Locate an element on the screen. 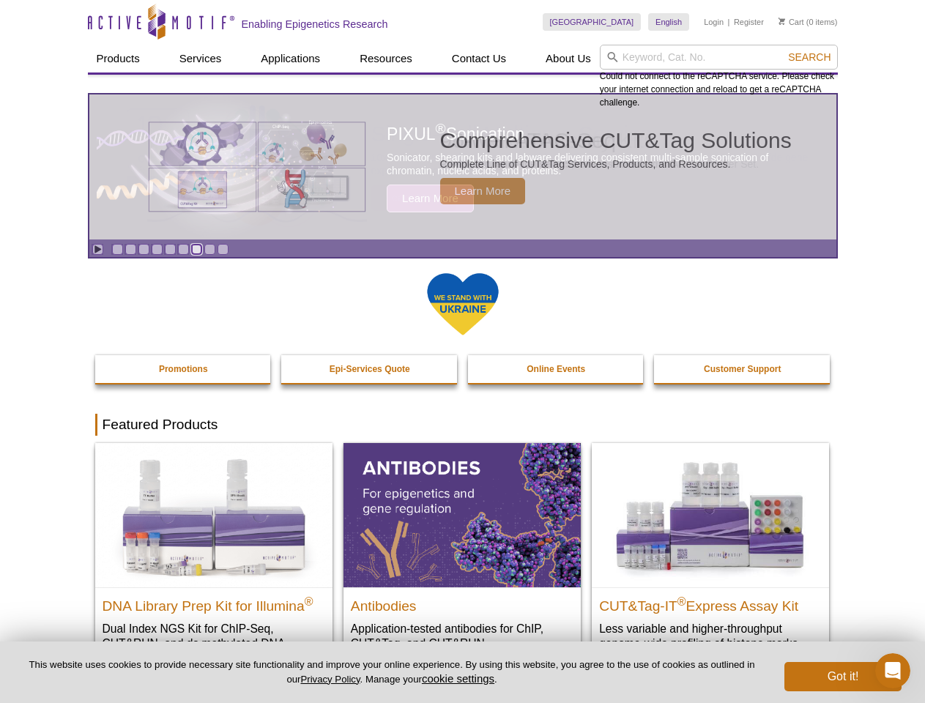 This screenshot has height=703, width=925. p: This website uses cookies to provide necessary site functionality and improve your online experie... is located at coordinates (392, 672).